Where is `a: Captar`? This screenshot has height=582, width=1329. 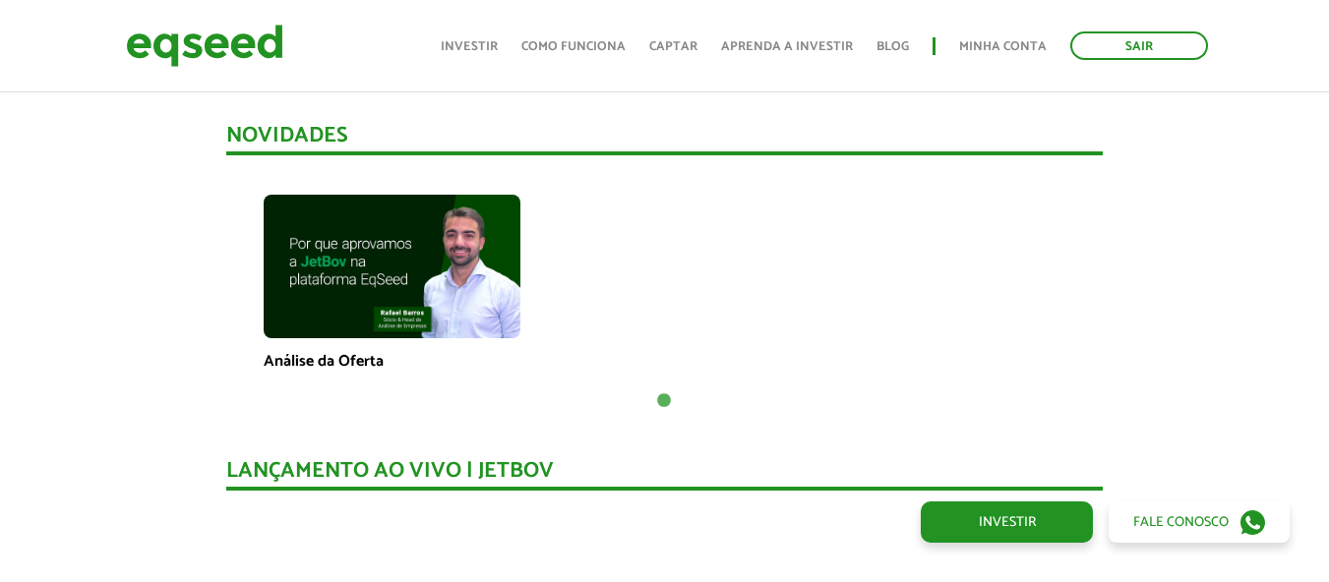
a: Captar is located at coordinates (673, 46).